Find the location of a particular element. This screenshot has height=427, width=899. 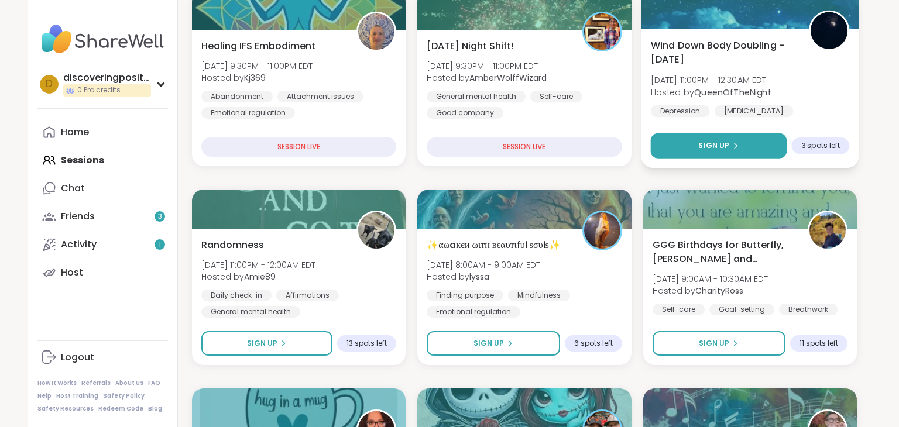

img: Kj369 is located at coordinates (376, 32).